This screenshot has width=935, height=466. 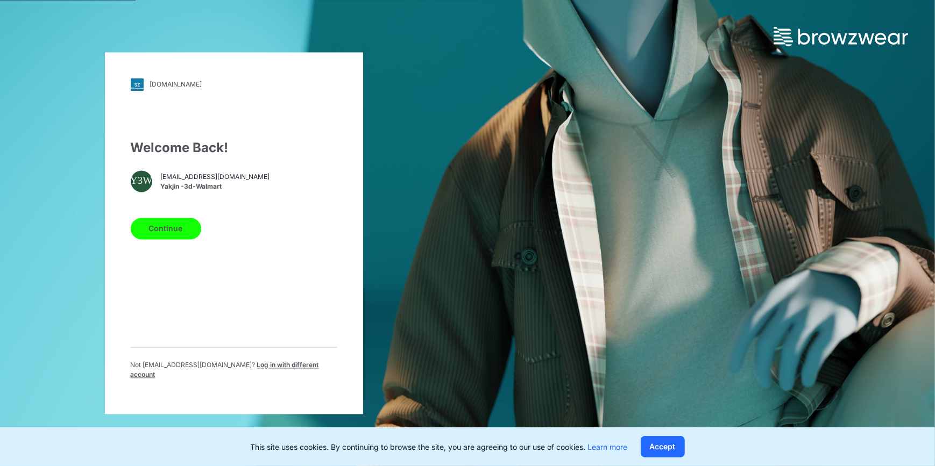 I want to click on div: Y3W, so click(x=141, y=181).